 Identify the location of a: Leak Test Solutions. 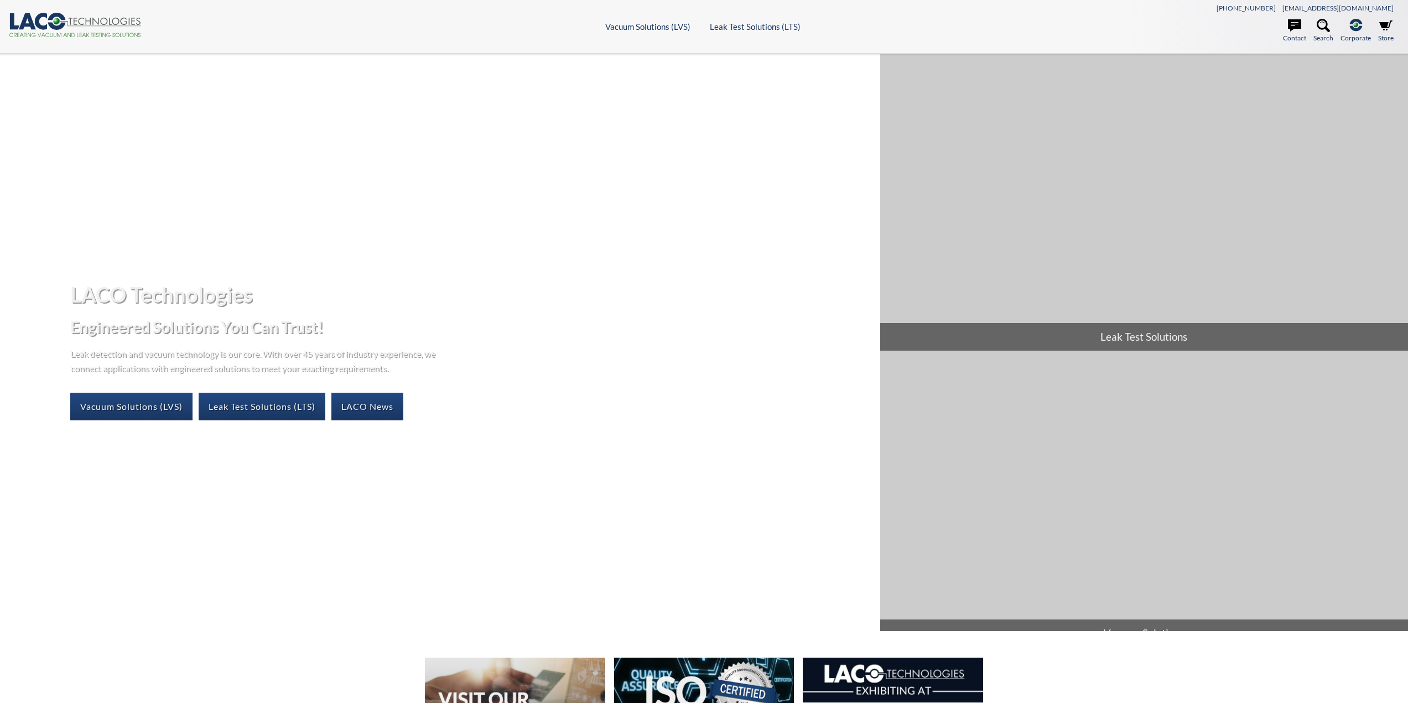
(1144, 203).